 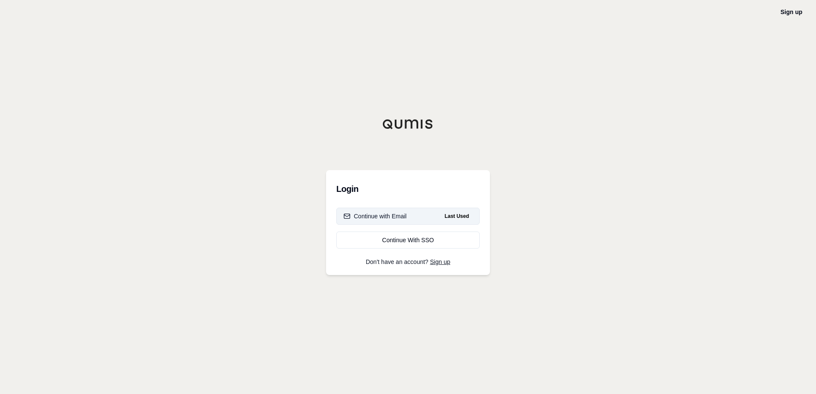 What do you see at coordinates (408, 124) in the screenshot?
I see `img: Qumis` at bounding box center [408, 124].